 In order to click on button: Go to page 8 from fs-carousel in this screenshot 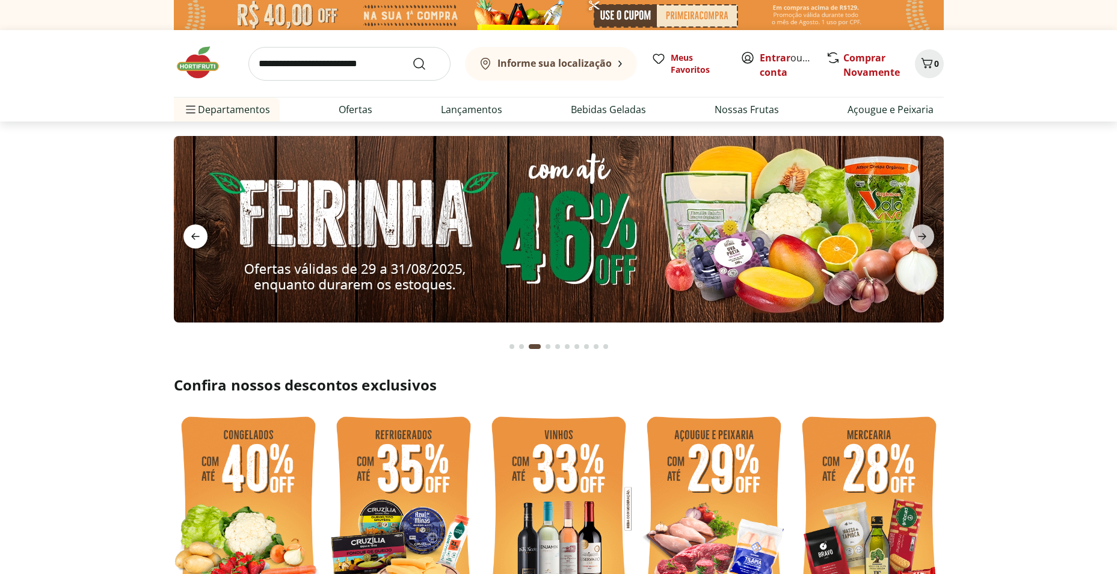, I will do `click(586, 346)`.